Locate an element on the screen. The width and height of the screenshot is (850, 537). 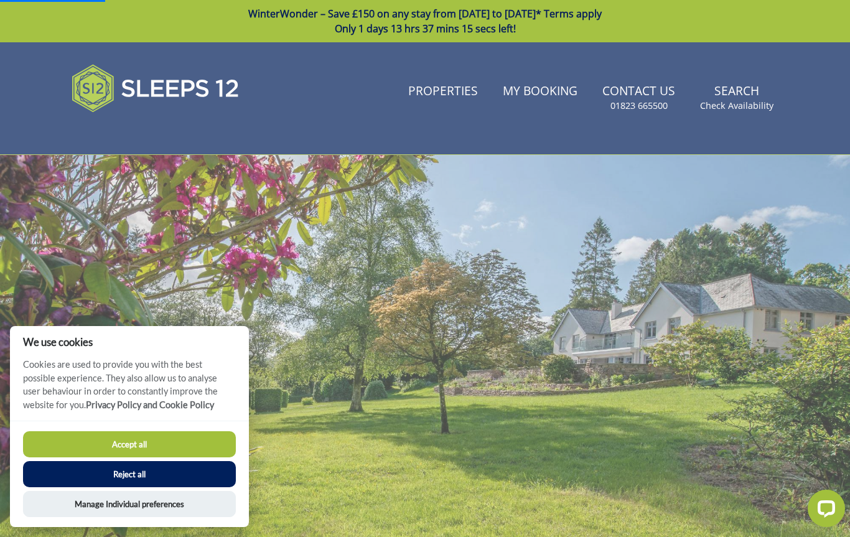
a: Privacy Policy and Cookie Policy is located at coordinates (150, 405).